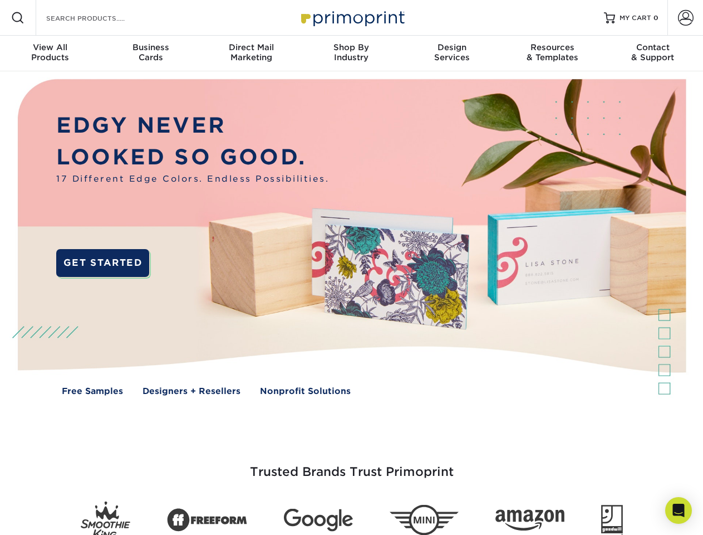  What do you see at coordinates (102, 263) in the screenshot?
I see `a: GET STARTED` at bounding box center [102, 263].